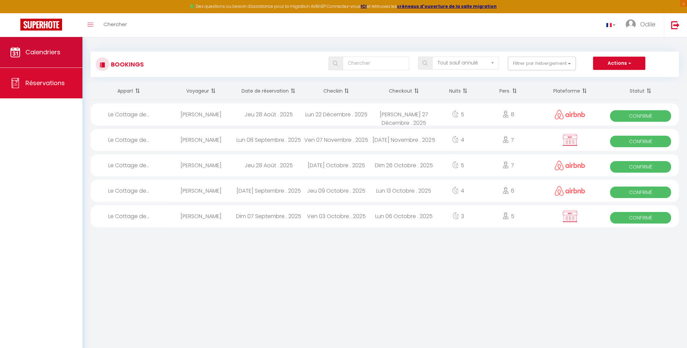  Describe the element at coordinates (641, 91) in the screenshot. I see `th: Sort by status` at that location.